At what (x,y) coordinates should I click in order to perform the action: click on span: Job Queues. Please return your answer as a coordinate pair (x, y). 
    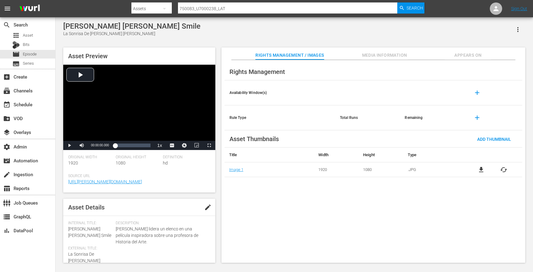
    Looking at the image, I should click on (7, 203).